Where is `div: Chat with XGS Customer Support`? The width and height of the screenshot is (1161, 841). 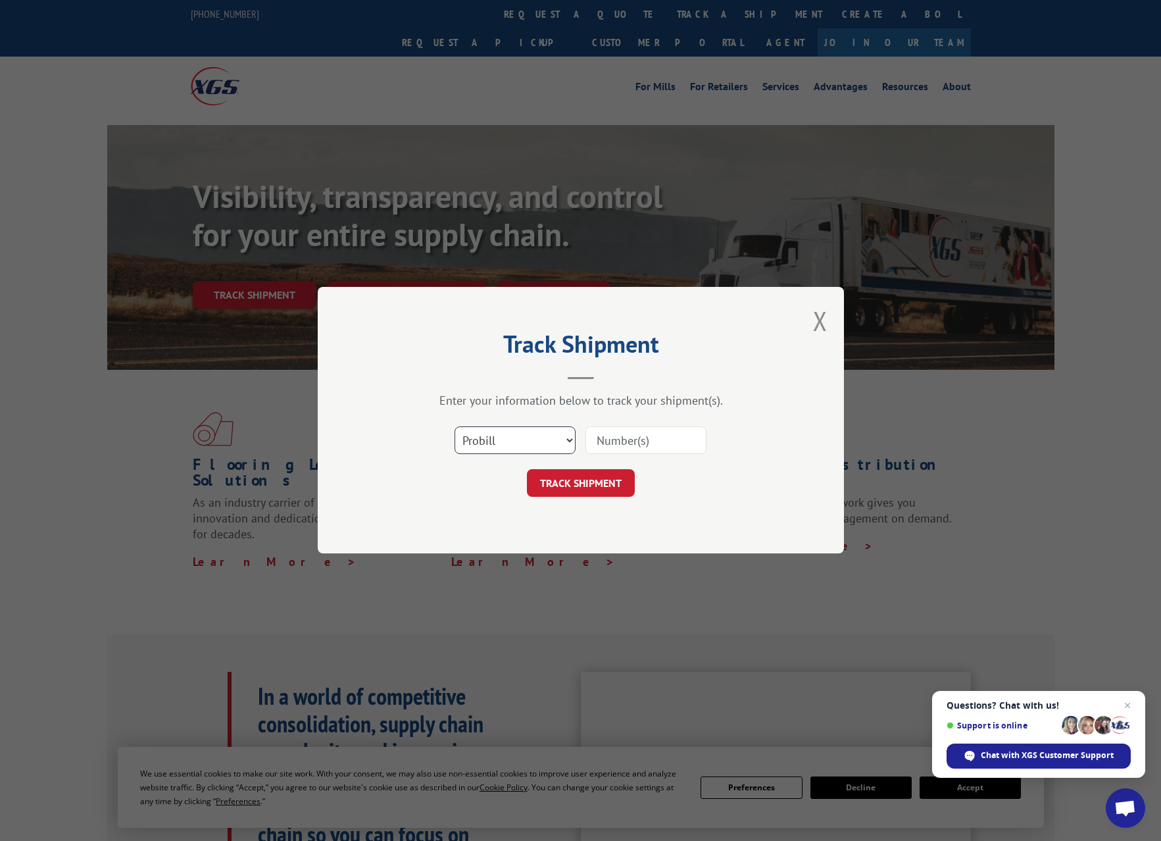 div: Chat with XGS Customer Support is located at coordinates (1039, 756).